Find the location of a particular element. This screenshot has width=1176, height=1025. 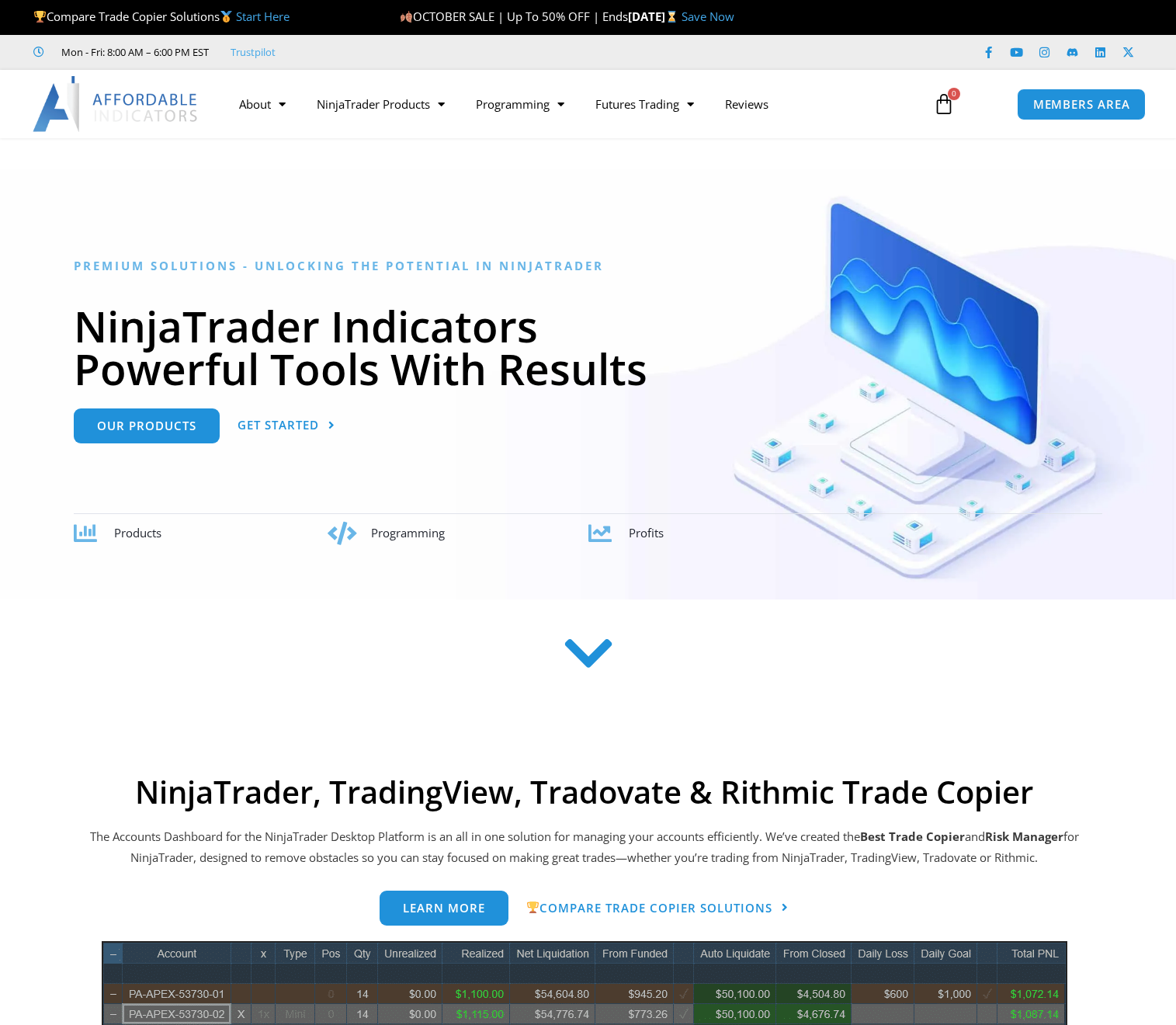

span: Profits is located at coordinates (646, 533).